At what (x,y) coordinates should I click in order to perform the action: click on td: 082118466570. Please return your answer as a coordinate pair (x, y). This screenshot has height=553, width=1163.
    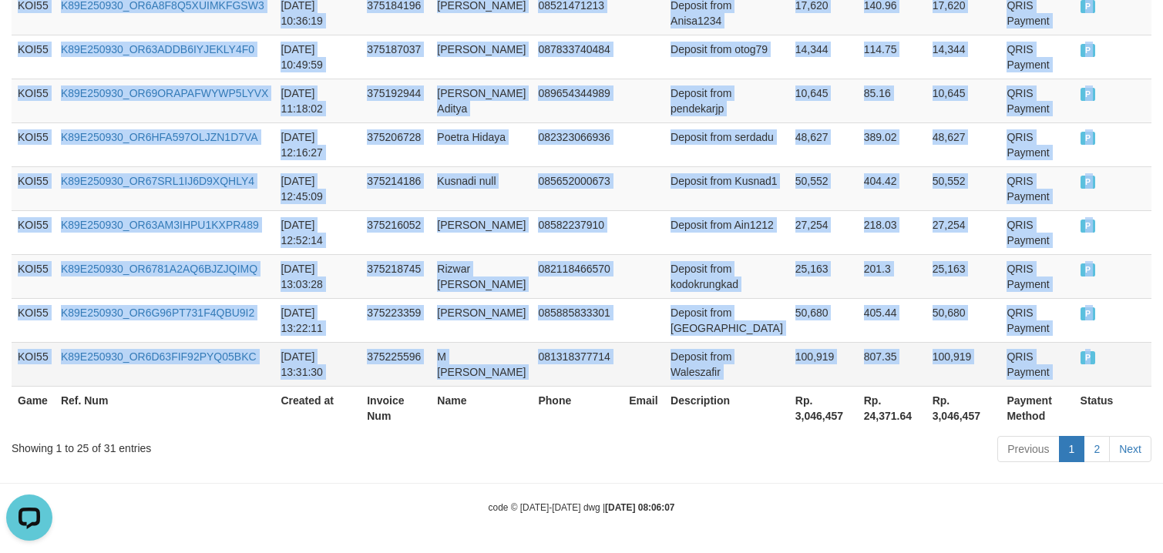
    Looking at the image, I should click on (577, 276).